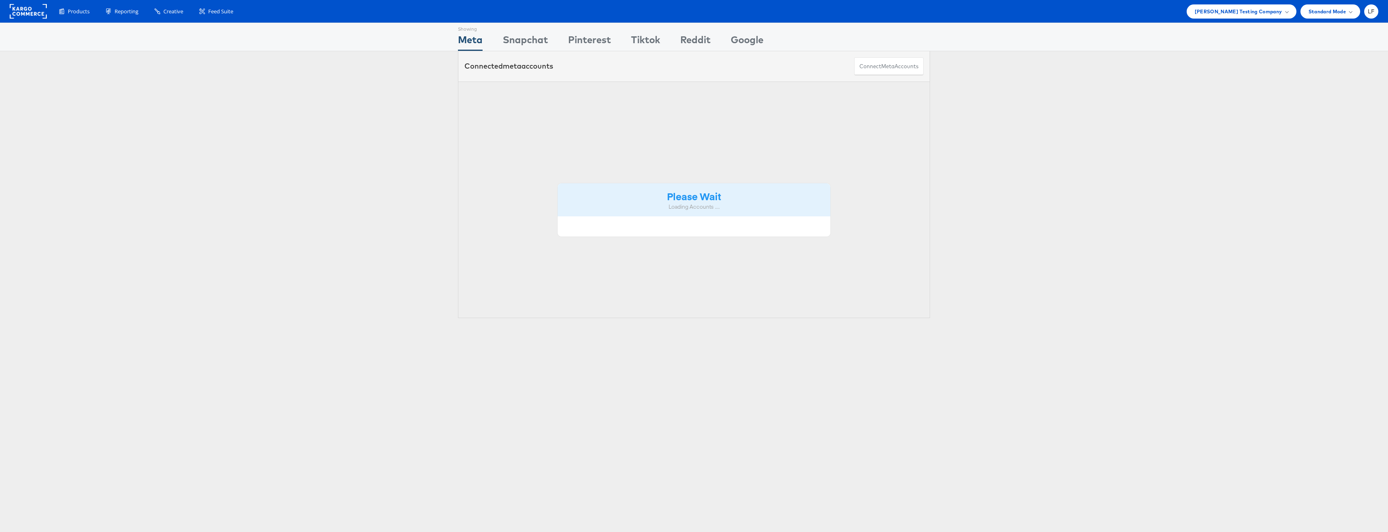 The width and height of the screenshot is (1388, 532). Describe the element at coordinates (509, 66) in the screenshot. I see `div: Connected accounts` at that location.